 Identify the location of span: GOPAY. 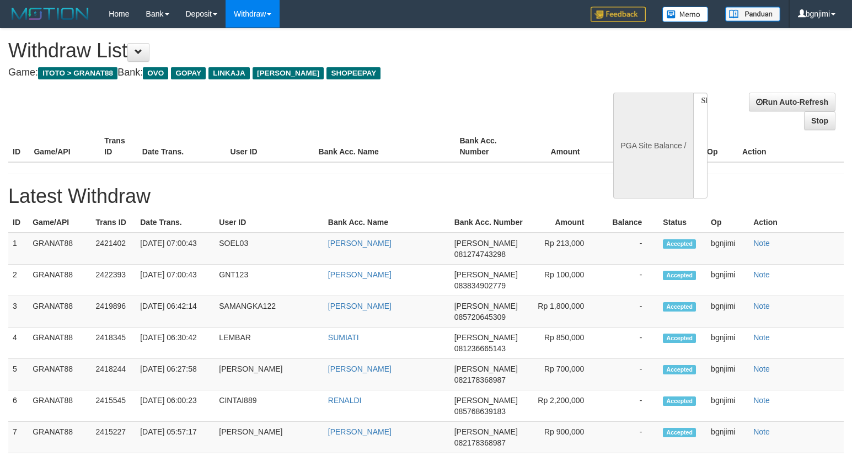
(188, 73).